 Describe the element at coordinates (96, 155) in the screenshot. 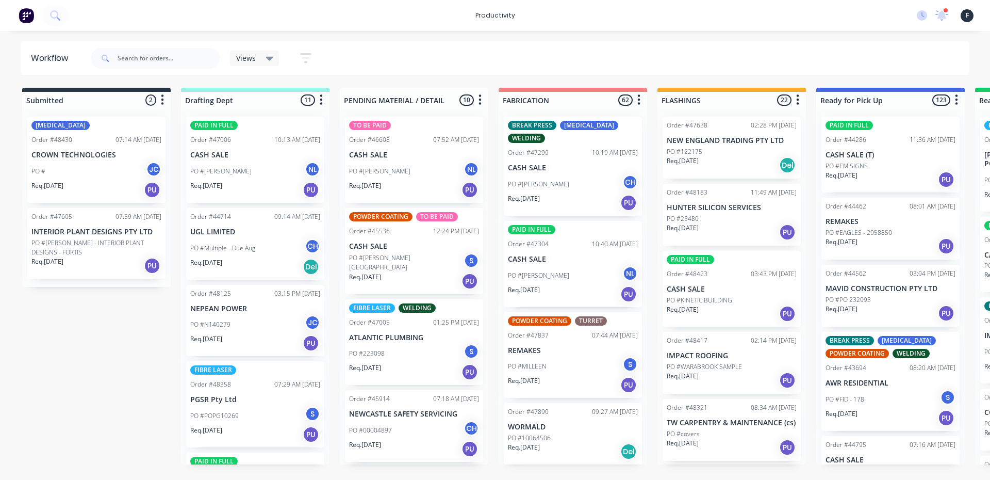

I see `p: CROWN TECHNOLOGIES` at that location.